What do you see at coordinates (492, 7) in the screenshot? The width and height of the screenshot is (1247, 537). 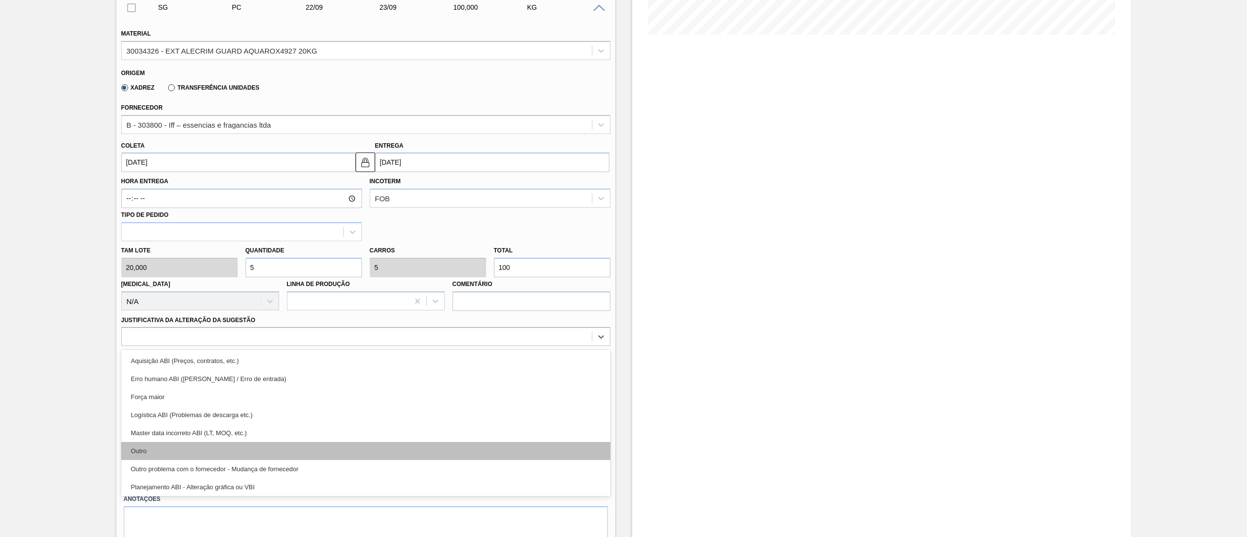 I see `div: 100,000` at bounding box center [492, 7].